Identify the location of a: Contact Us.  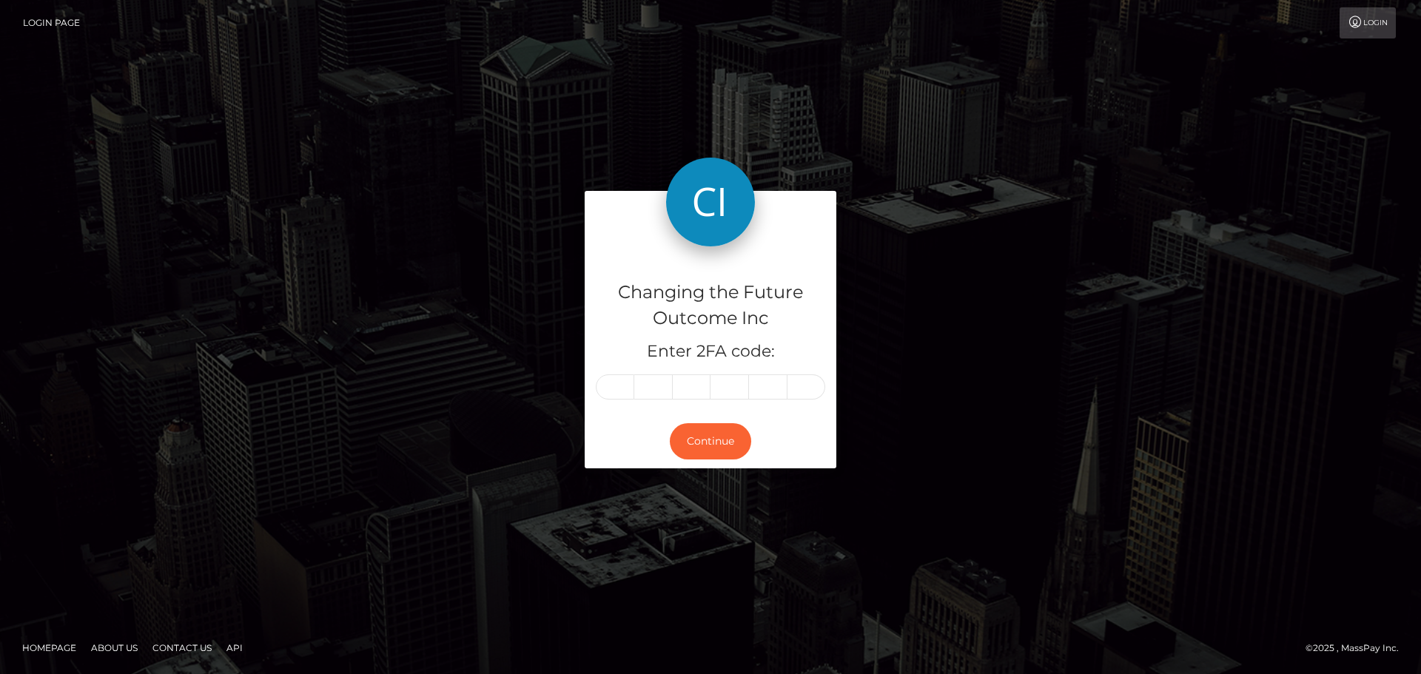
(182, 648).